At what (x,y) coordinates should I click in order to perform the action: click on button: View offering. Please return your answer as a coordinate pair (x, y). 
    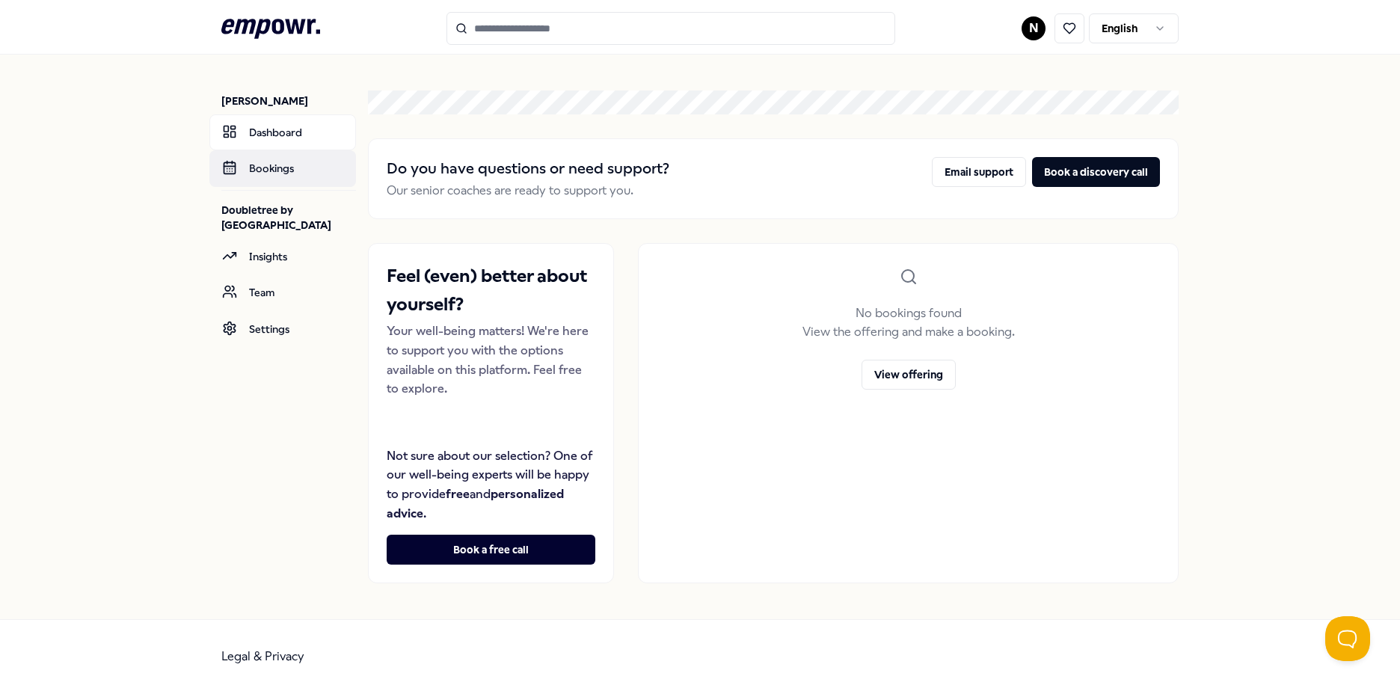
    Looking at the image, I should click on (909, 375).